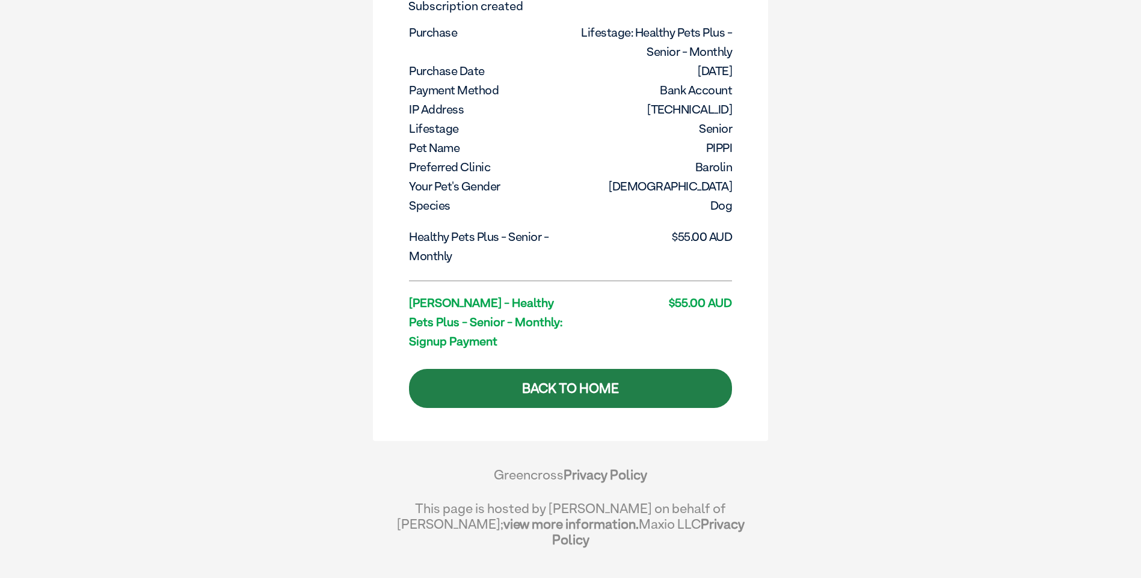 This screenshot has width=1141, height=578. I want to click on dd: Bank Account, so click(652, 90).